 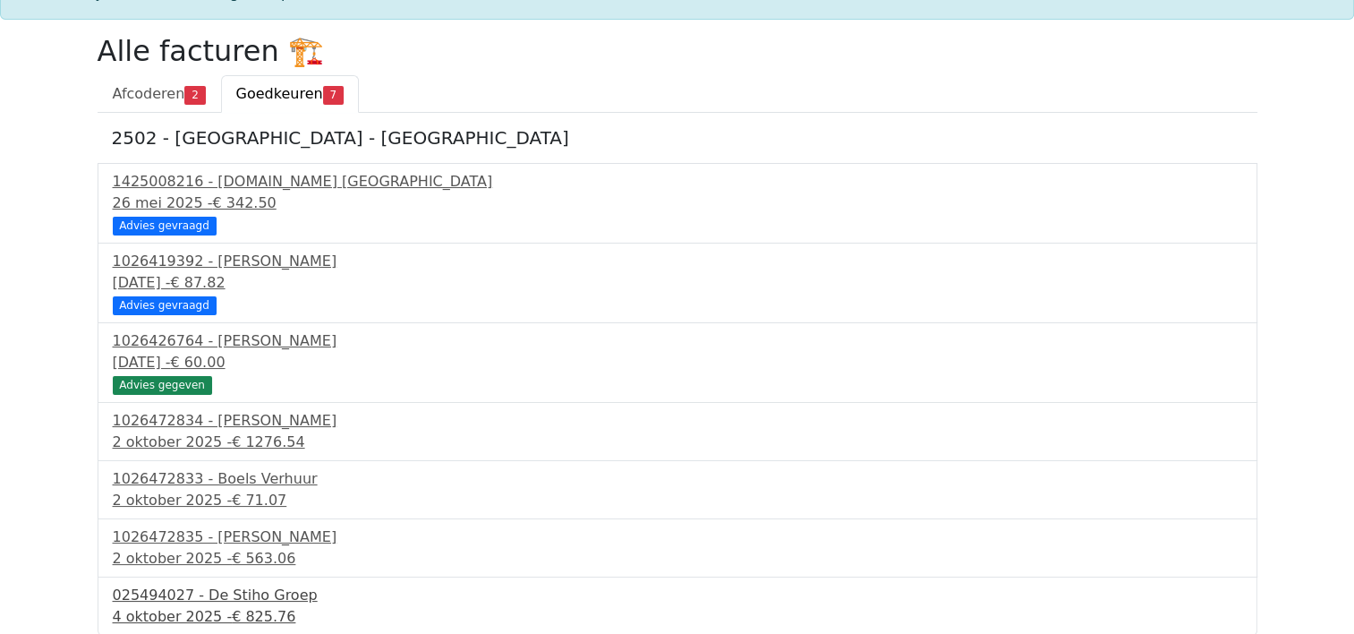 What do you see at coordinates (677, 606) in the screenshot?
I see `a: 025494027 - De Stiho Groep4 oktober 2025 -€ 825.76` at bounding box center [677, 606].